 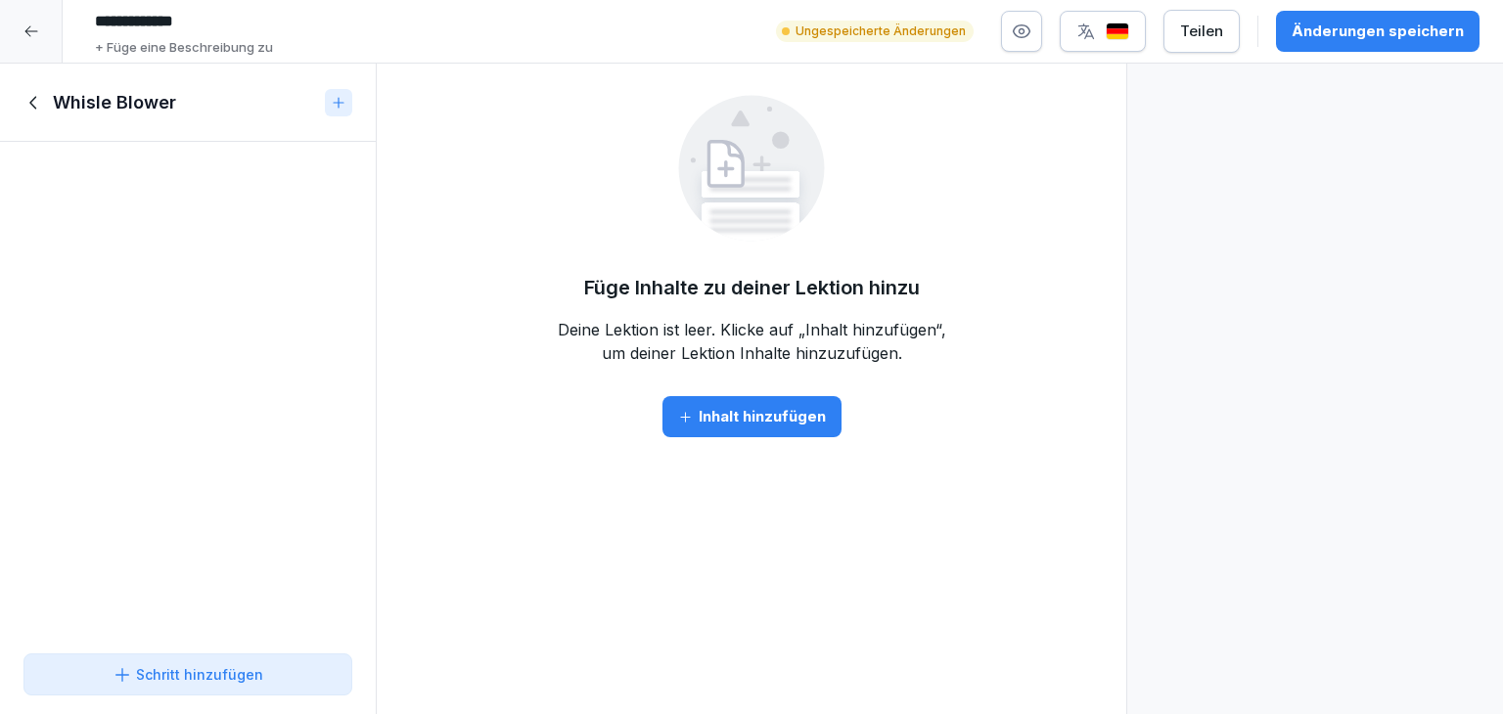 What do you see at coordinates (1202, 31) in the screenshot?
I see `div: Teilen` at bounding box center [1202, 31].